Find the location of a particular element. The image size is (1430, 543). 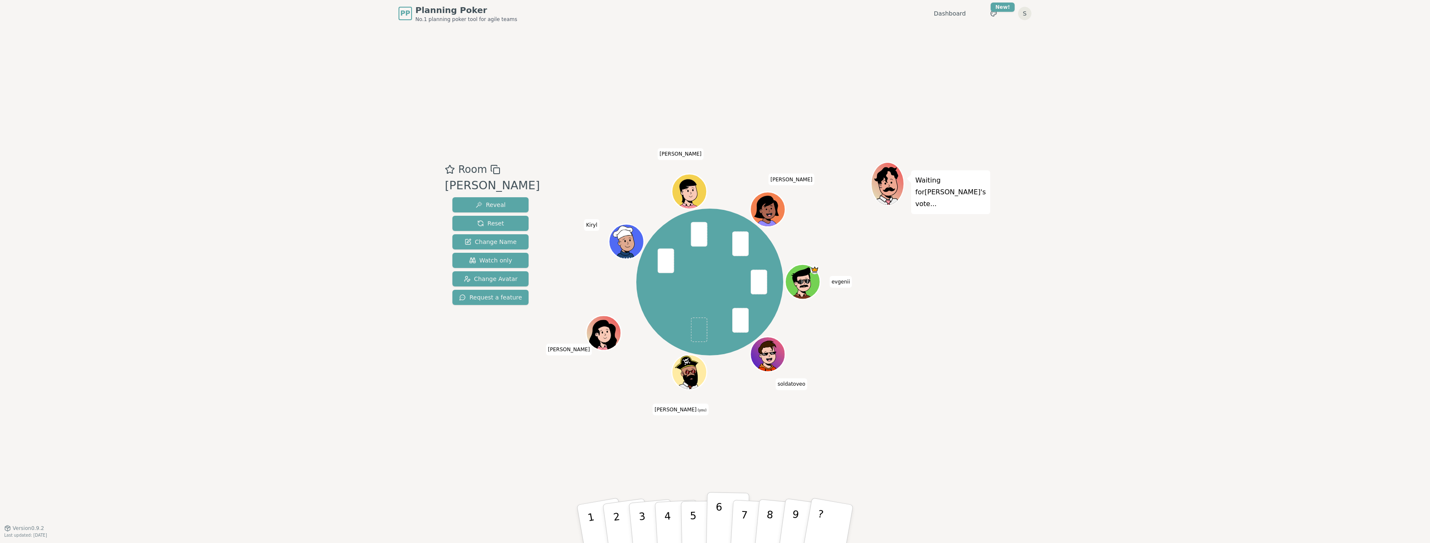

span: PP is located at coordinates (405, 13).